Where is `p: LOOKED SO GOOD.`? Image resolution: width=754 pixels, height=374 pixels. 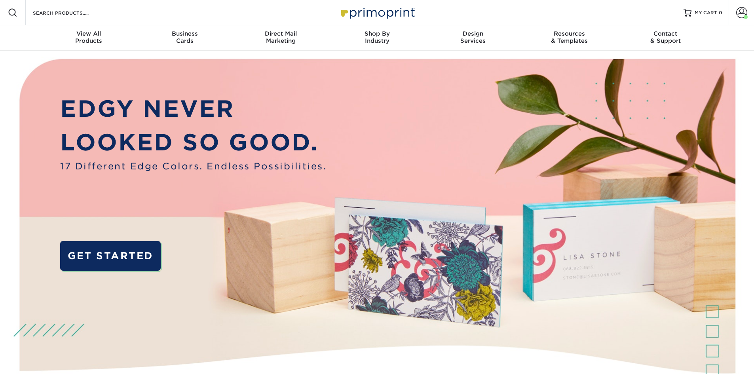 p: LOOKED SO GOOD. is located at coordinates (193, 142).